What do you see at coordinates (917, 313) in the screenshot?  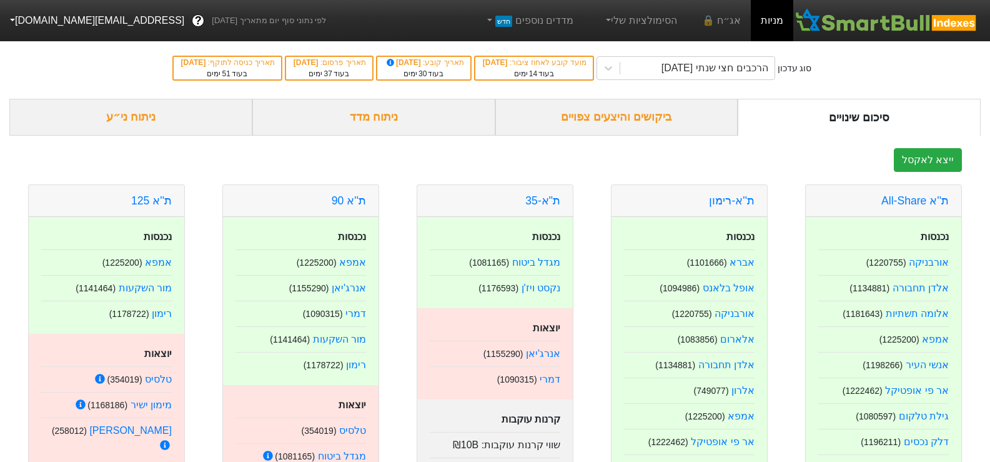 I see `a: אלומה תשתיות` at bounding box center [917, 313].